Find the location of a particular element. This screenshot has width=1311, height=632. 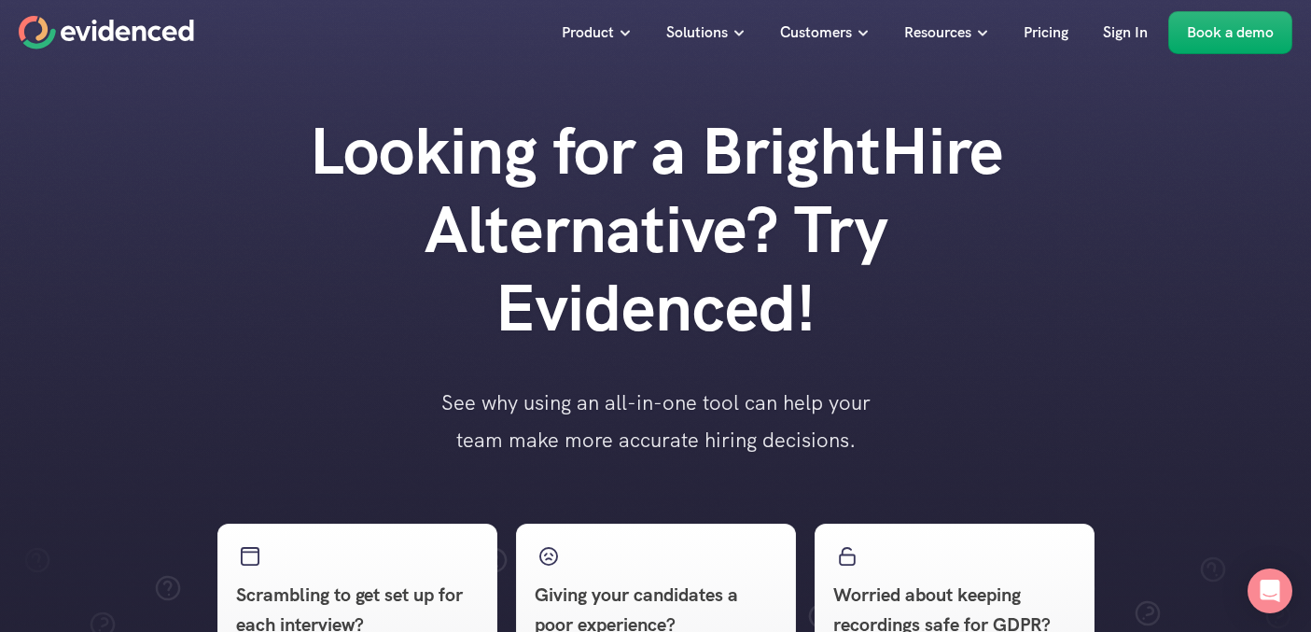

p: Customers is located at coordinates (816, 33).